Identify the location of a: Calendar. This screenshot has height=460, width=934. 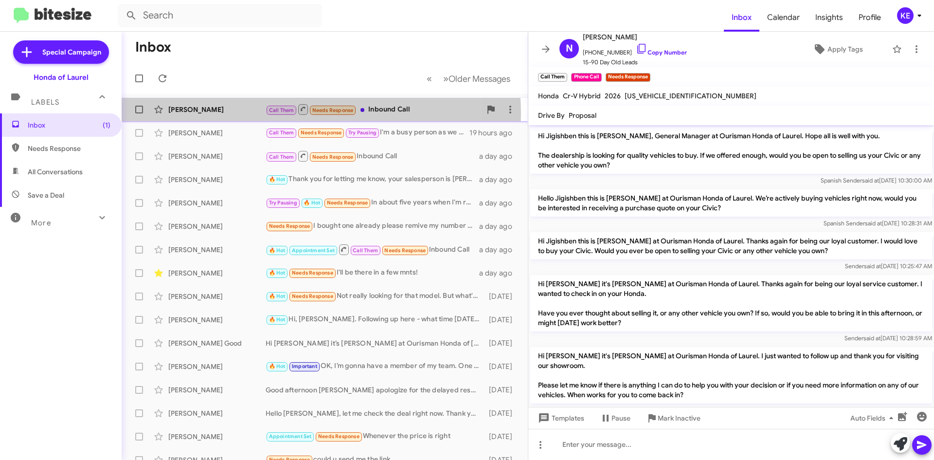
(783, 18).